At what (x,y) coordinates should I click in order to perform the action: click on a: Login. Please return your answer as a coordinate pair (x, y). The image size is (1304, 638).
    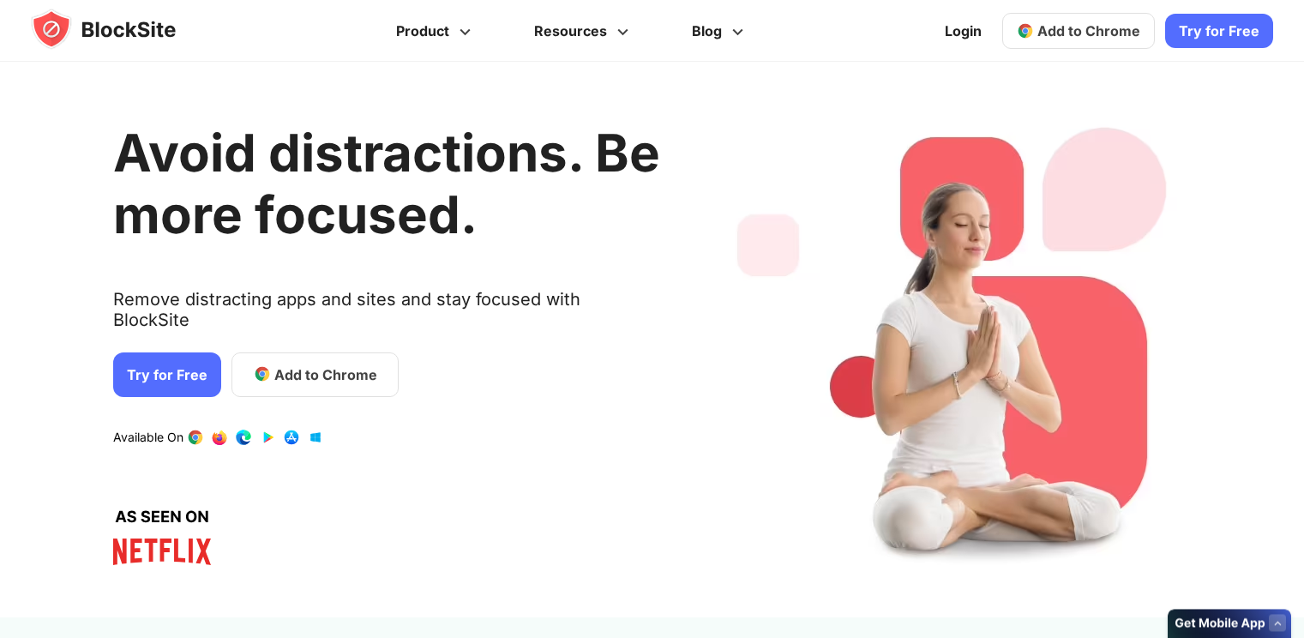
    Looking at the image, I should click on (963, 31).